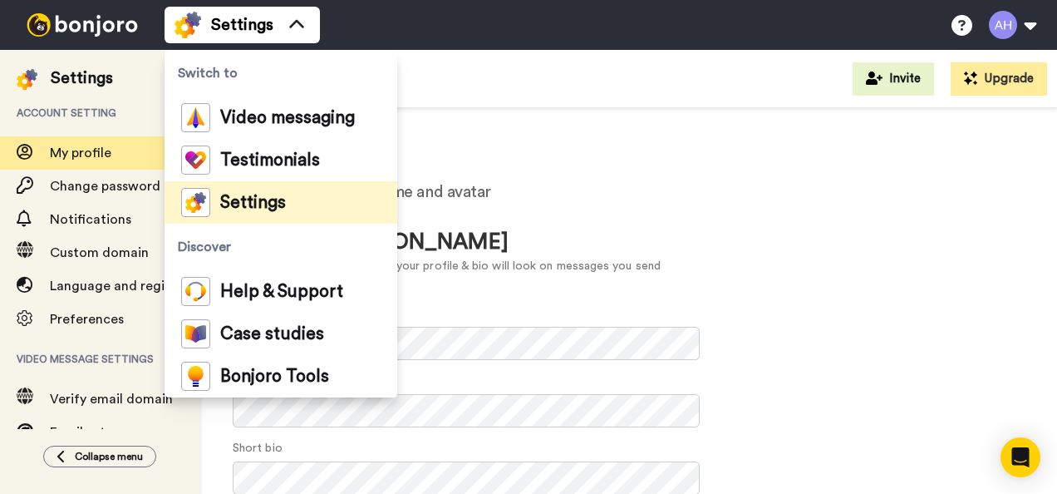 This screenshot has width=1057, height=494. What do you see at coordinates (496, 266) in the screenshot?
I see `div: This is how your profile & bio will look on messages you send` at bounding box center [496, 266].